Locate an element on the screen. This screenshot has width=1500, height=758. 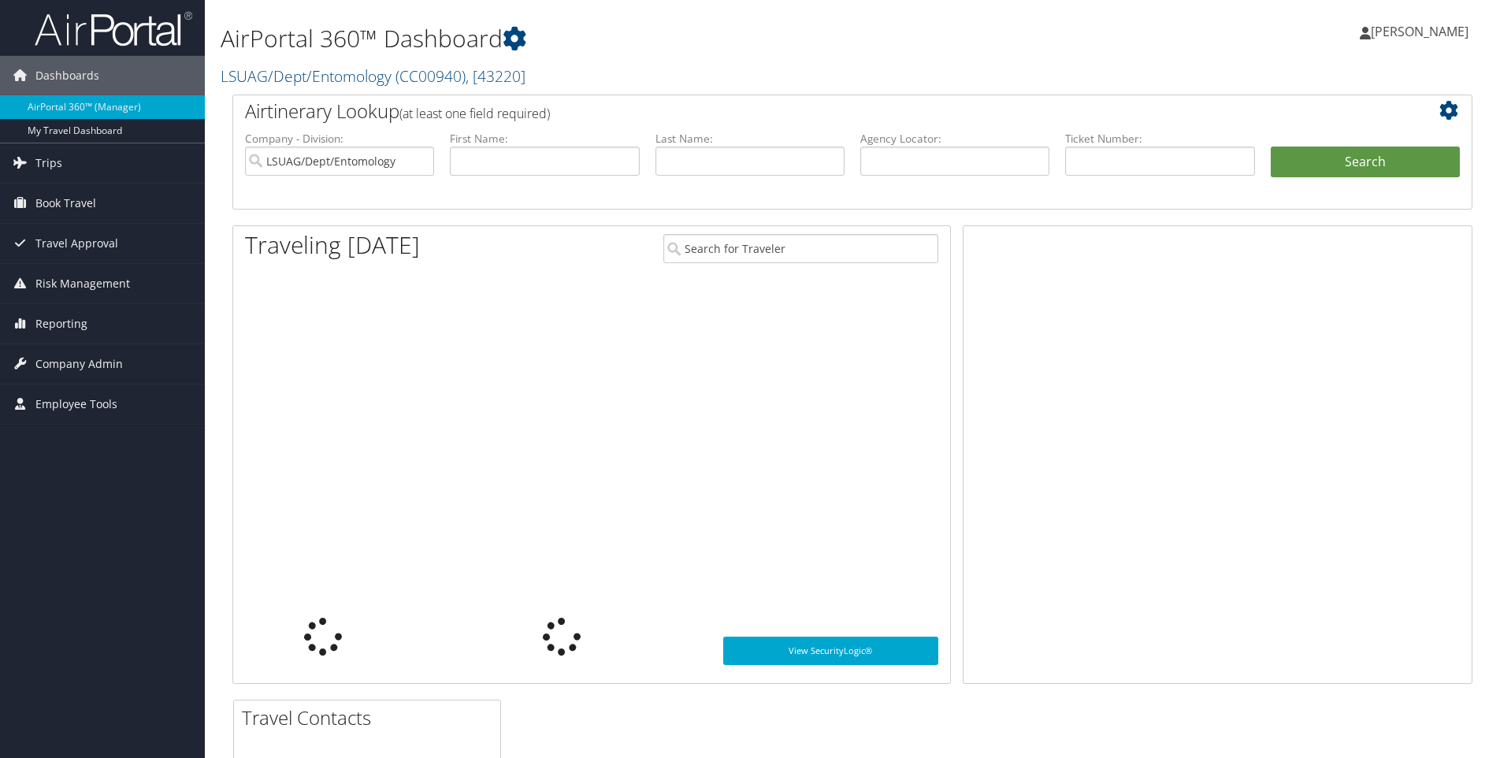
span: , [ 43220 ] is located at coordinates (496, 76).